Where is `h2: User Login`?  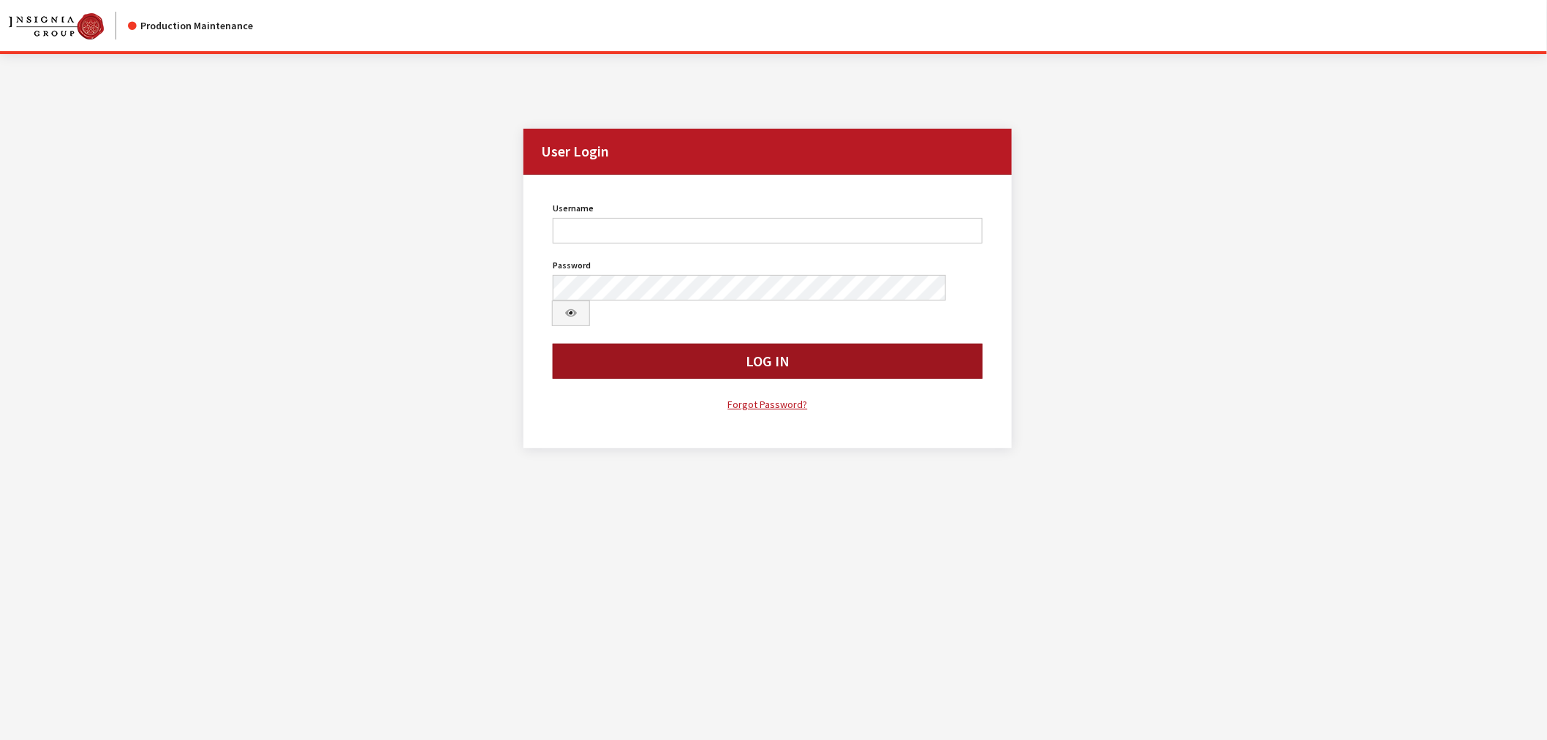 h2: User Login is located at coordinates (768, 151).